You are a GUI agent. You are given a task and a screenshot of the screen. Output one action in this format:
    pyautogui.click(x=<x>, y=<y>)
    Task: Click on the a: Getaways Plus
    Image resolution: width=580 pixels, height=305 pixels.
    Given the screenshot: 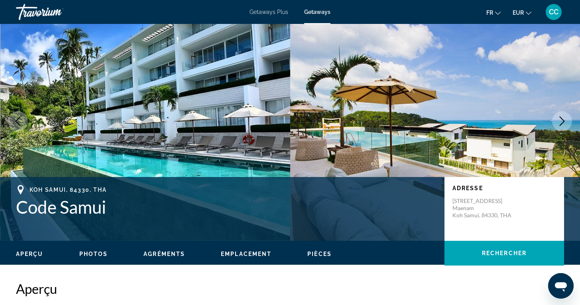 What is the action you would take?
    pyautogui.click(x=268, y=12)
    